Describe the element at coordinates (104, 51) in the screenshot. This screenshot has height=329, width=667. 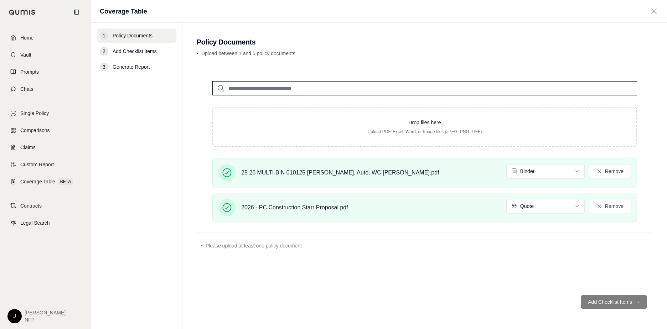
I see `div: 2` at that location.